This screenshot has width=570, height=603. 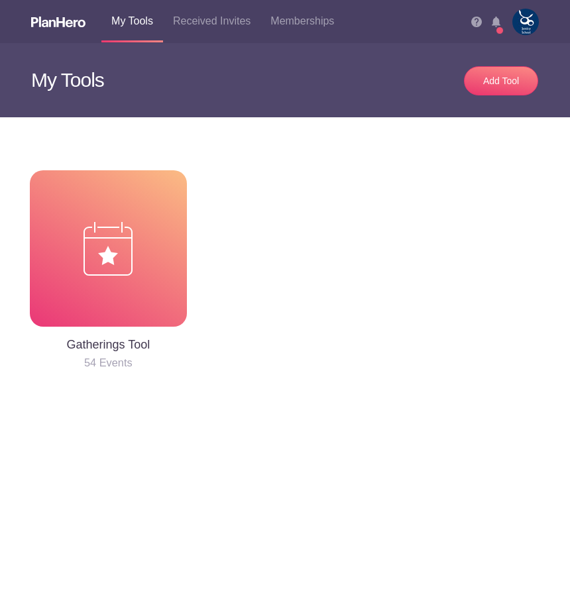 What do you see at coordinates (108, 248) in the screenshot?
I see `img: Gatherings tool big` at bounding box center [108, 248].